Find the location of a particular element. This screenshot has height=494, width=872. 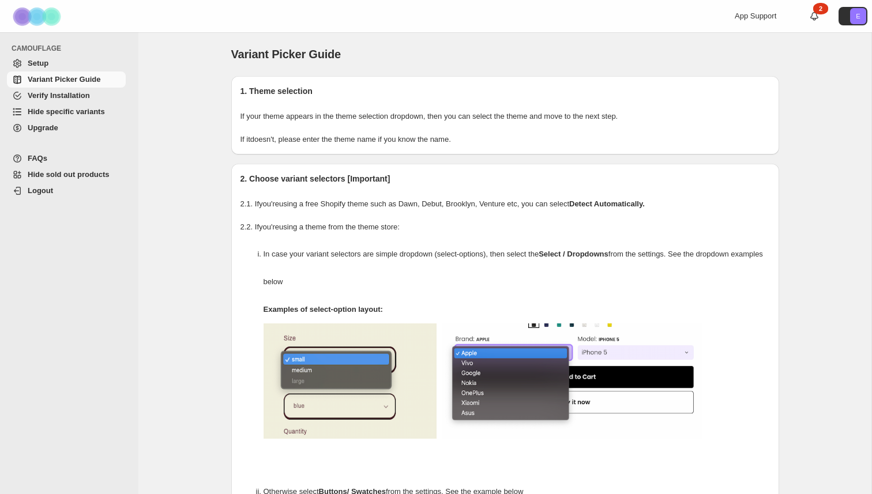

strong: Detect Automatically. is located at coordinates (607, 204).